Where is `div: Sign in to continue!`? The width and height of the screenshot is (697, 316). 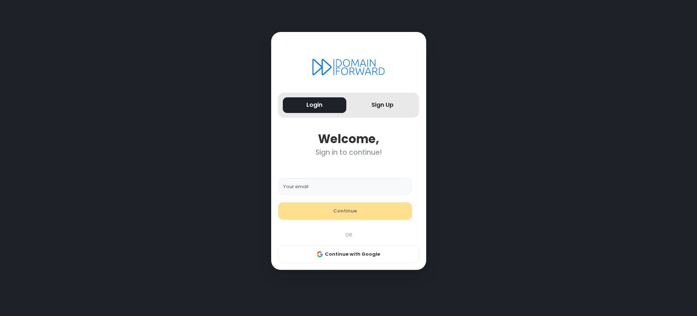 div: Sign in to continue! is located at coordinates (348, 152).